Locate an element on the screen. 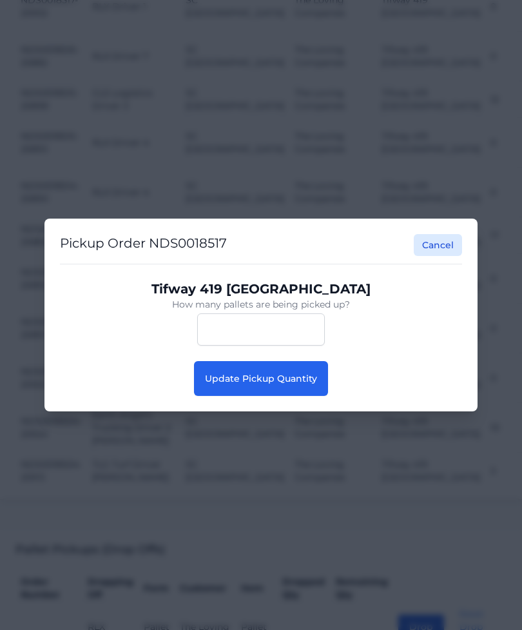 The width and height of the screenshot is (522, 630). span: Update Pickup Quantity is located at coordinates (261, 378).